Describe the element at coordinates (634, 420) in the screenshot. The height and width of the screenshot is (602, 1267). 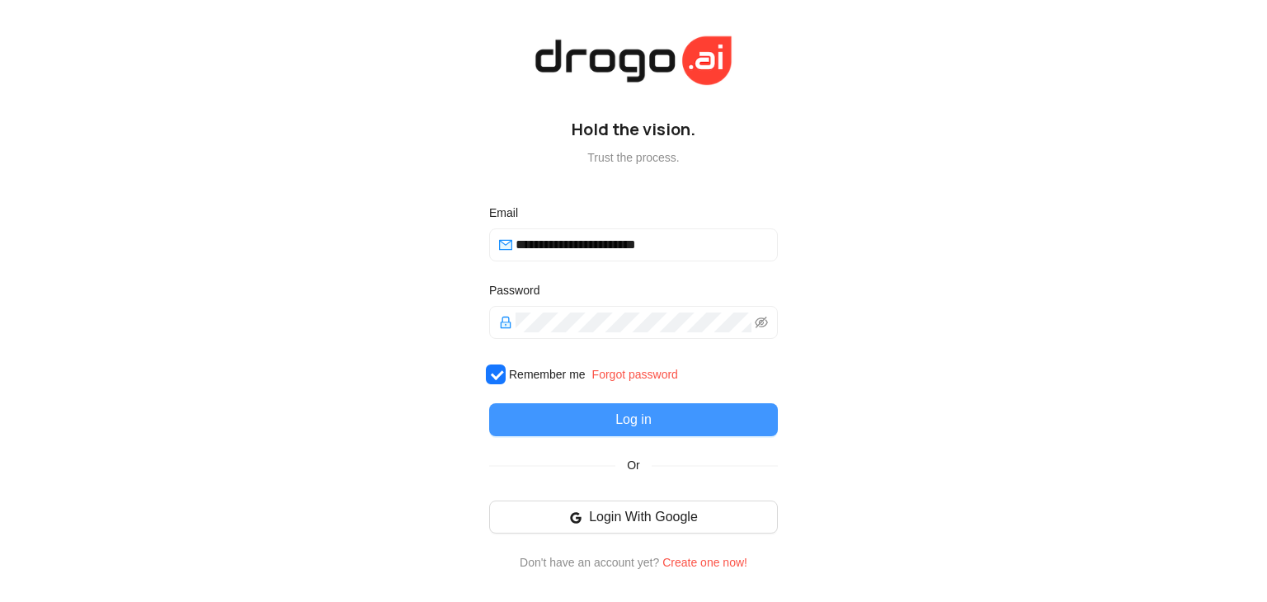
I see `span: Log in` at that location.